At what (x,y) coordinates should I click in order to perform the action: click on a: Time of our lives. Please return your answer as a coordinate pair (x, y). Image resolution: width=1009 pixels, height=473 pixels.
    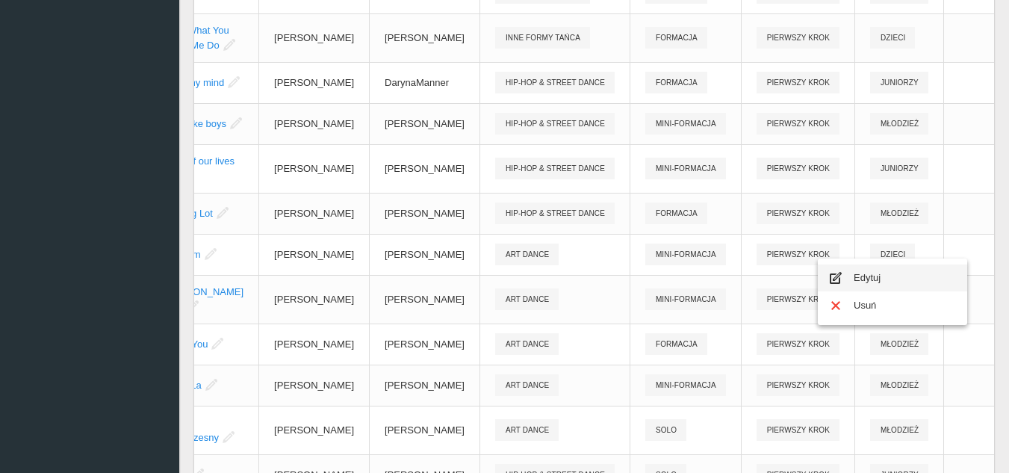
    Looking at the image, I should click on (199, 161).